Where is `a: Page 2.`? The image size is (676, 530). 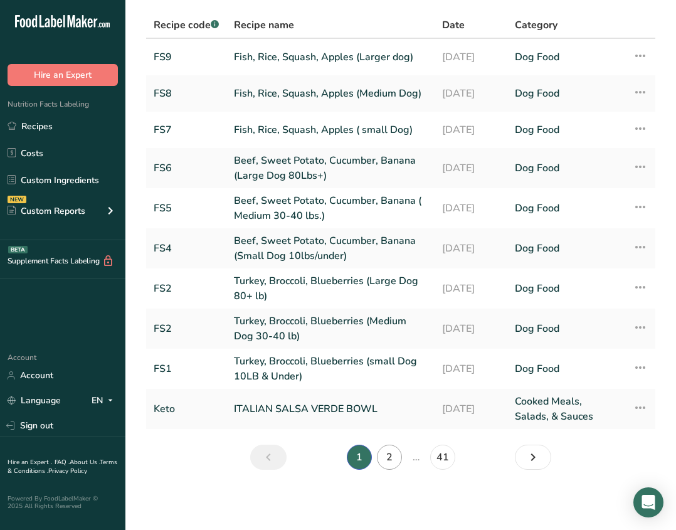 a: Page 2. is located at coordinates (389, 457).